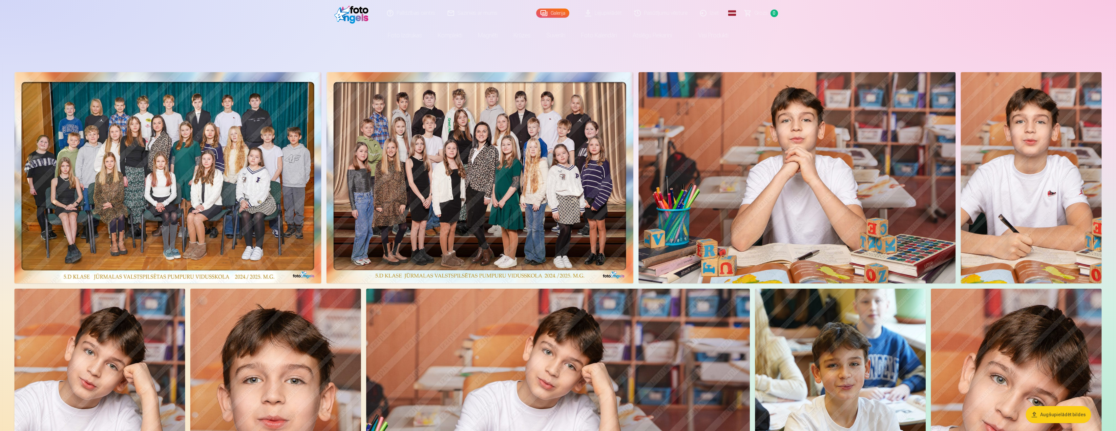 The height and width of the screenshot is (431, 1116). Describe the element at coordinates (599, 35) in the screenshot. I see `a: Foto kalendāri` at that location.